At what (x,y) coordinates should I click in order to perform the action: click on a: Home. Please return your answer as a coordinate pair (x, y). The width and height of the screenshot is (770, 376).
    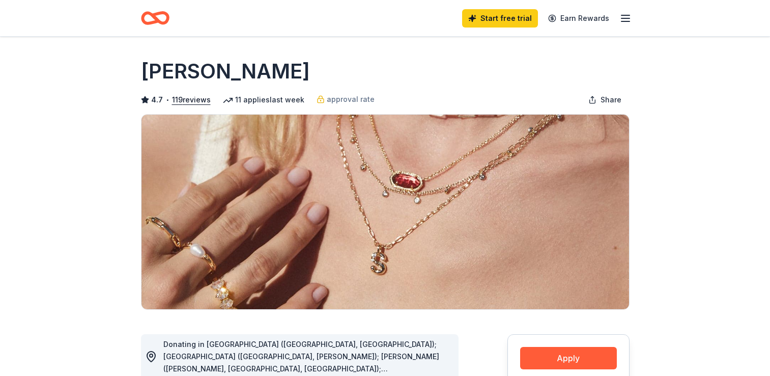
    Looking at the image, I should click on (155, 18).